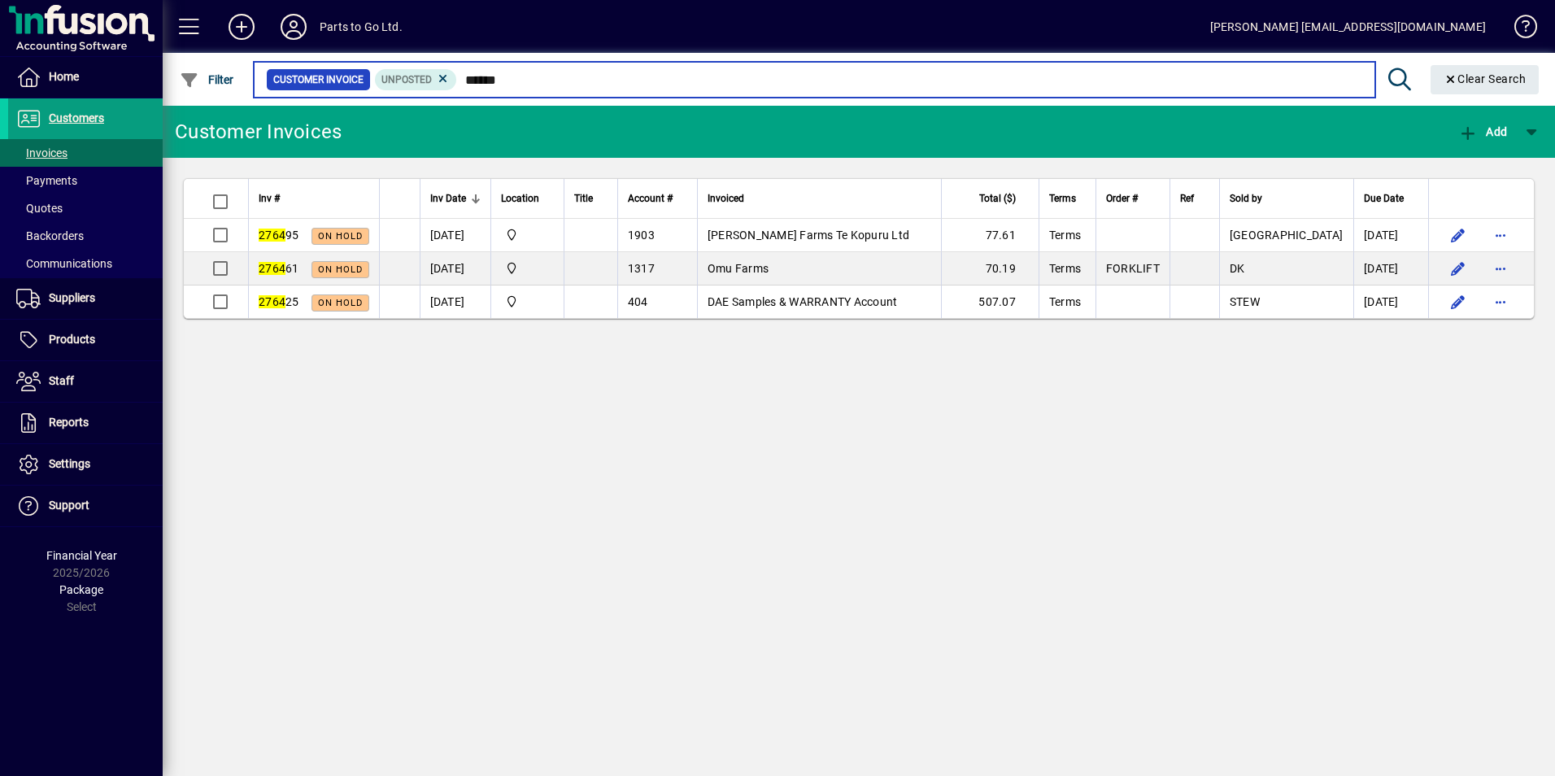 The width and height of the screenshot is (1555, 776). I want to click on span: DAE Samples & WARRANTY Account, so click(803, 302).